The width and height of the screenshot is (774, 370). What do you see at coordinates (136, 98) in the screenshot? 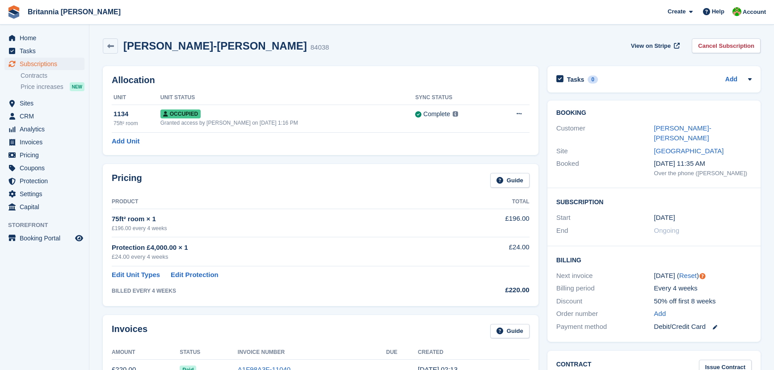
I see `th: Unit` at bounding box center [136, 98].